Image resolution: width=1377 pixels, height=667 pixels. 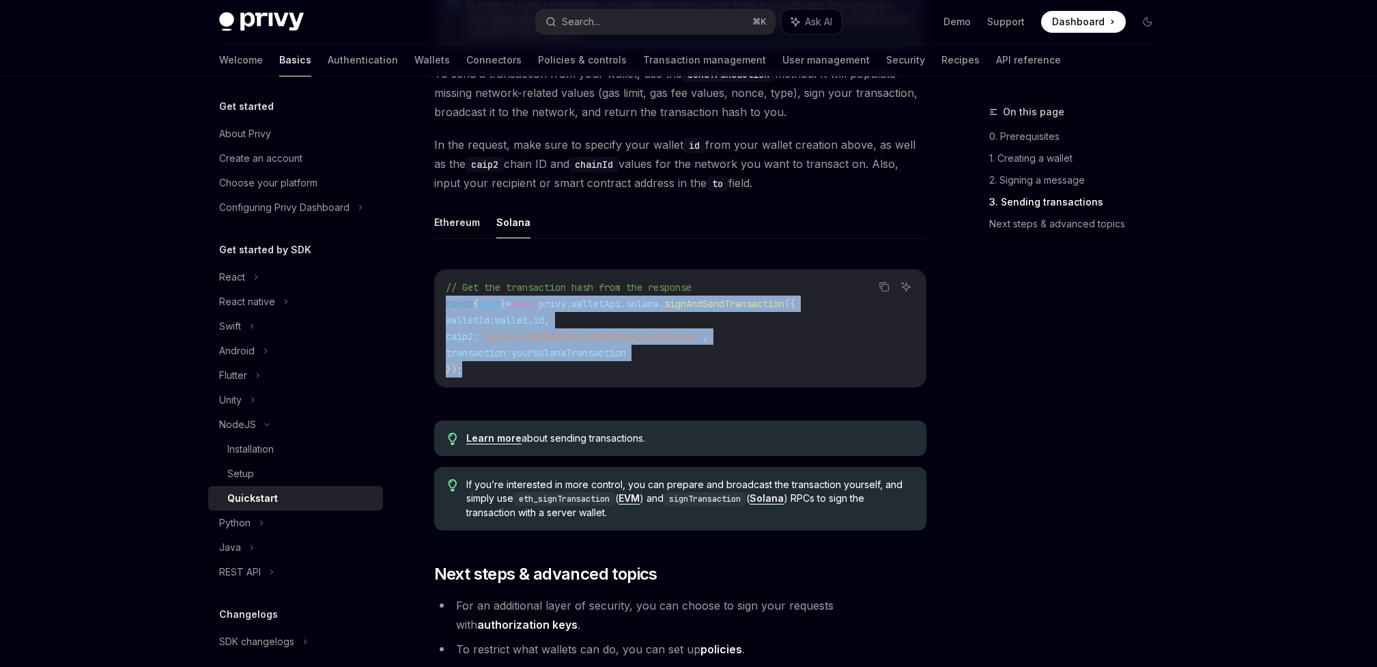 I want to click on a: Learn more, so click(x=494, y=438).